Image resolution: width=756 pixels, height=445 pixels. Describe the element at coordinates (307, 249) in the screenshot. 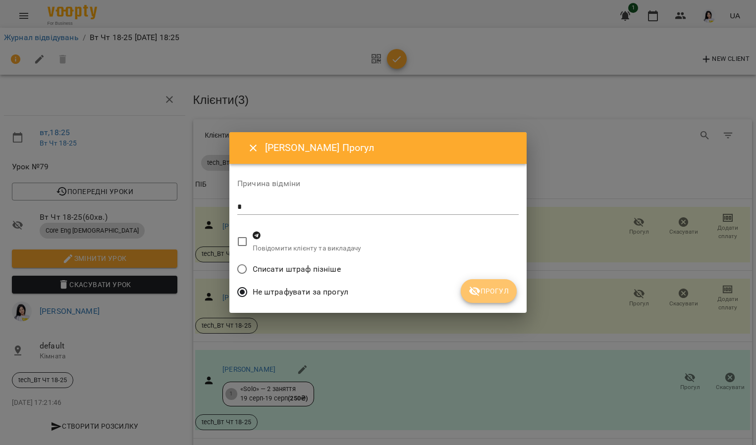

I see `p: Повідомити клієнту та викладачу` at that location.